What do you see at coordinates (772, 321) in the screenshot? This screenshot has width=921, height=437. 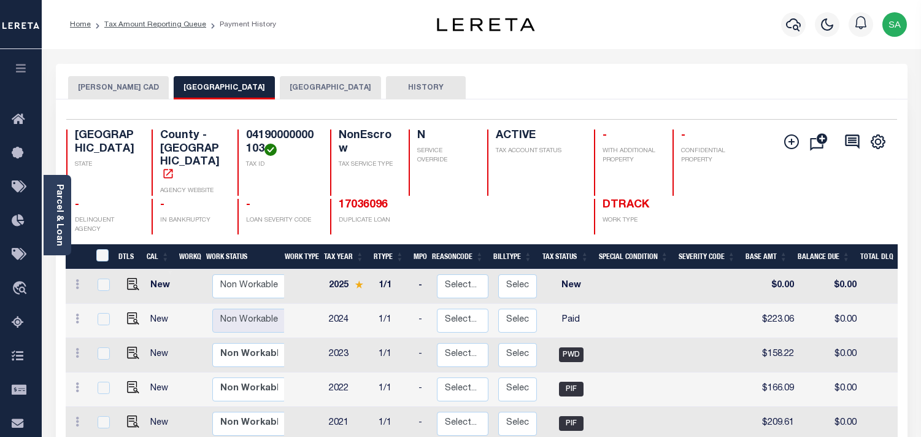 I see `td: $223.06` at bounding box center [772, 321].